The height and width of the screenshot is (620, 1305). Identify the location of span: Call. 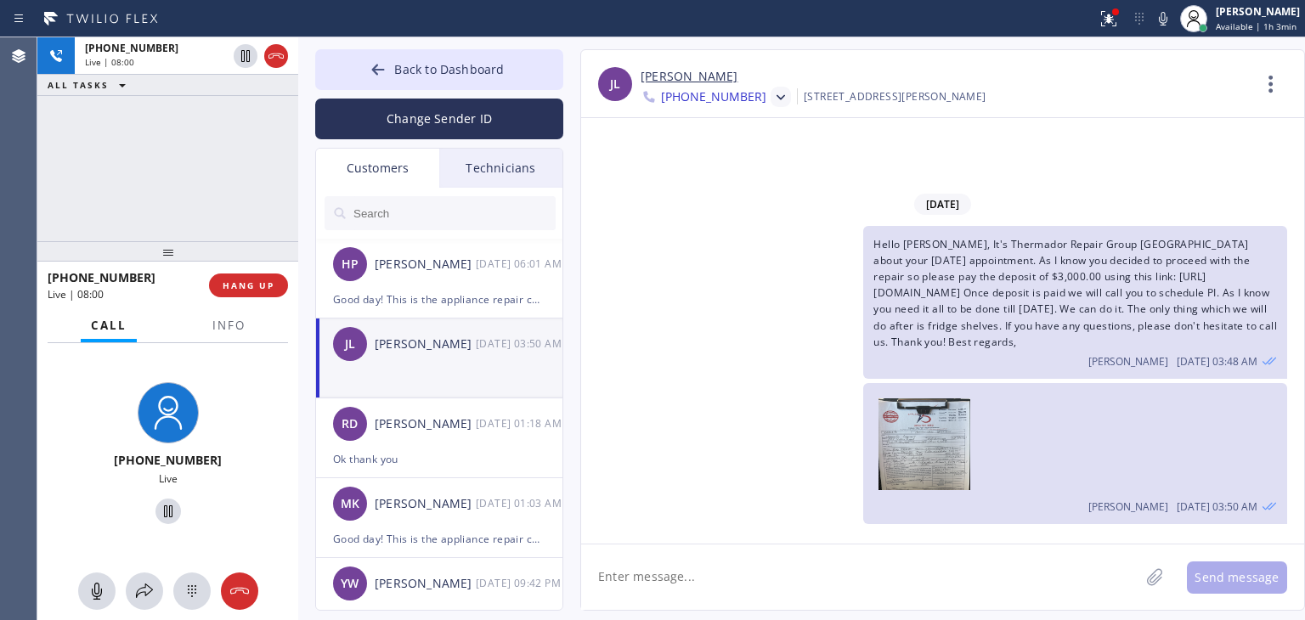
(109, 325).